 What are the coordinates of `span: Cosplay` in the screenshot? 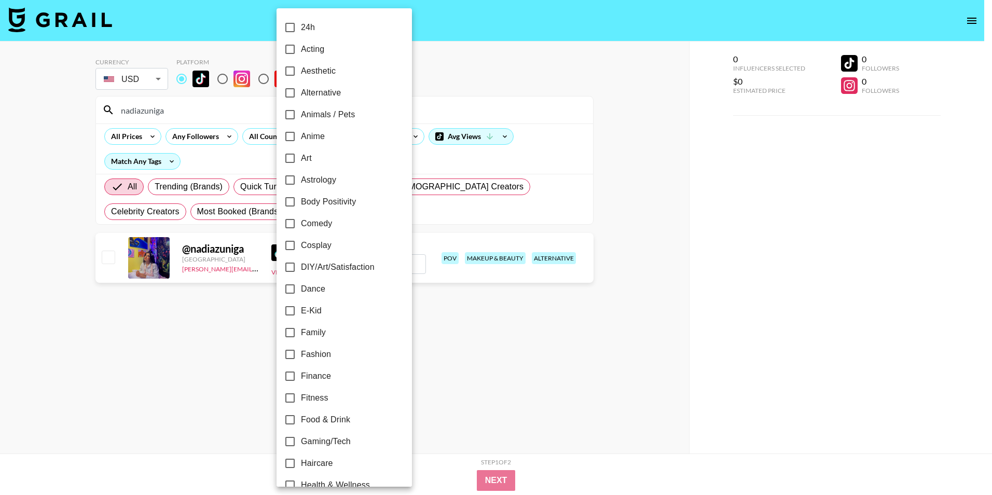 It's located at (316, 245).